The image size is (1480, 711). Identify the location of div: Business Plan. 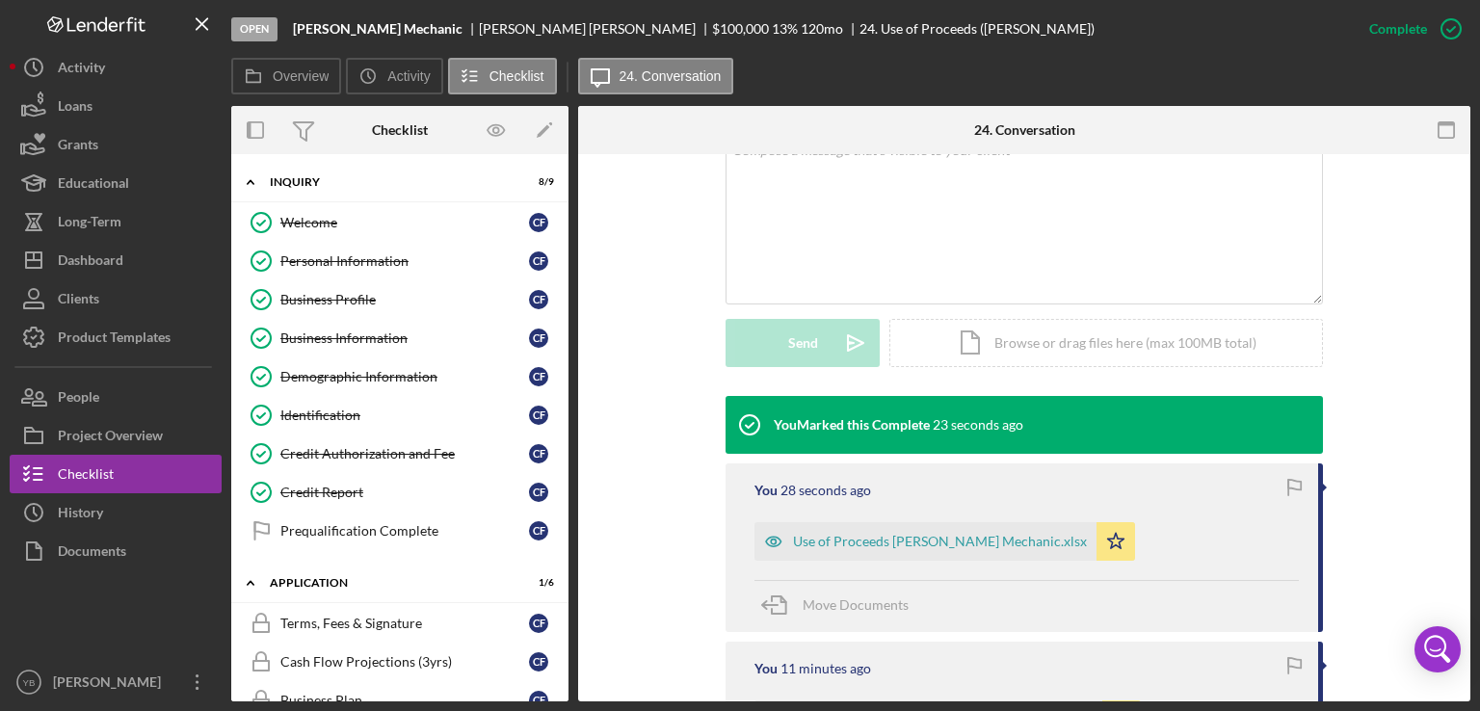
(405, 700).